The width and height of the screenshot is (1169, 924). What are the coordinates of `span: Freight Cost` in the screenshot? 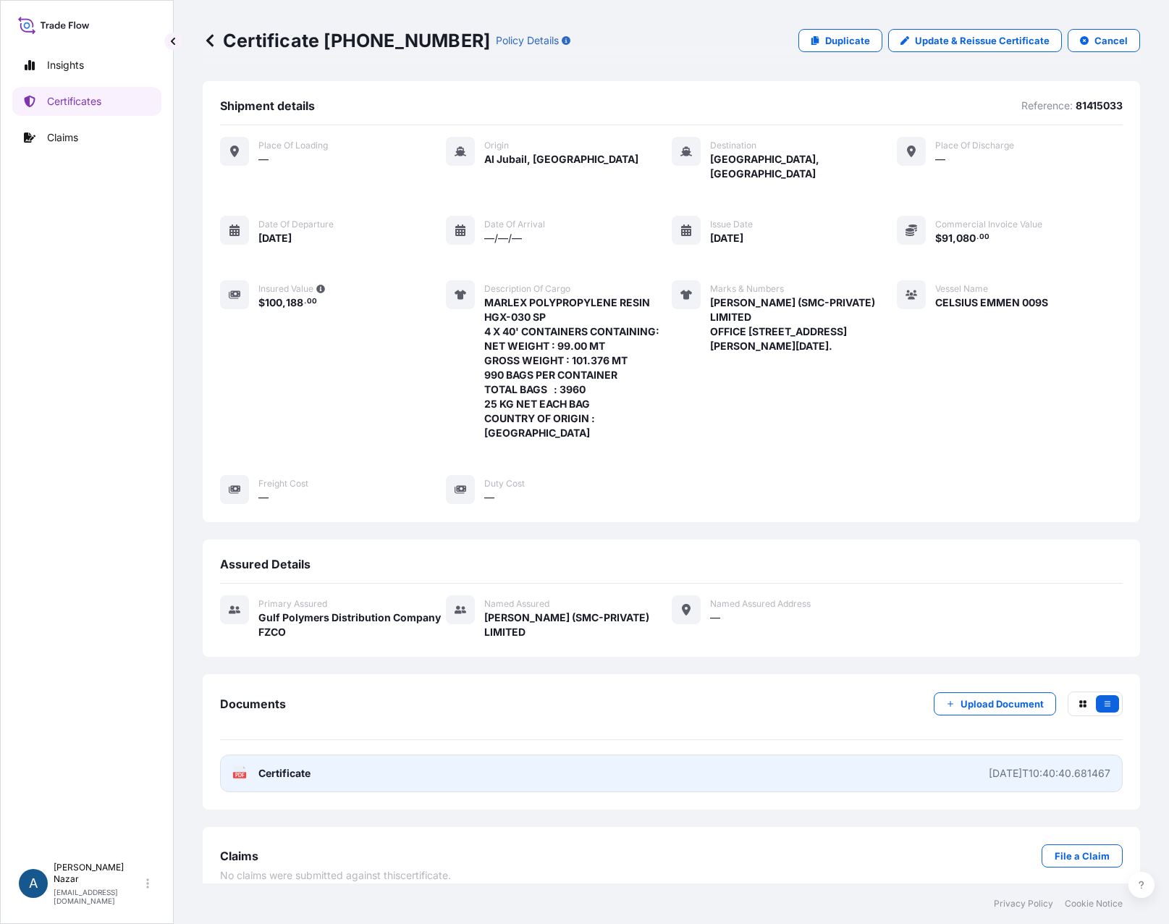 It's located at (283, 483).